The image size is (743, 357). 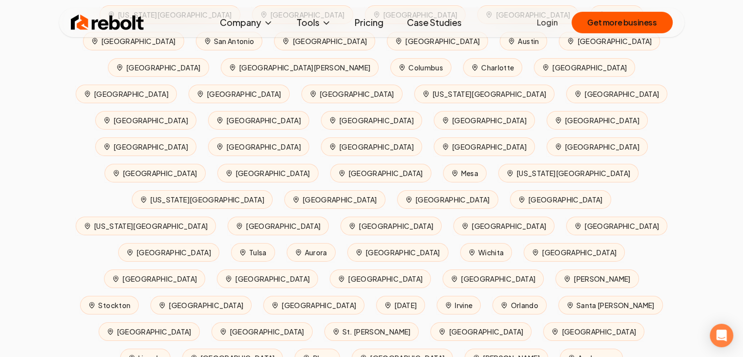 What do you see at coordinates (520, 305) in the screenshot?
I see `a: Orlando` at bounding box center [520, 305].